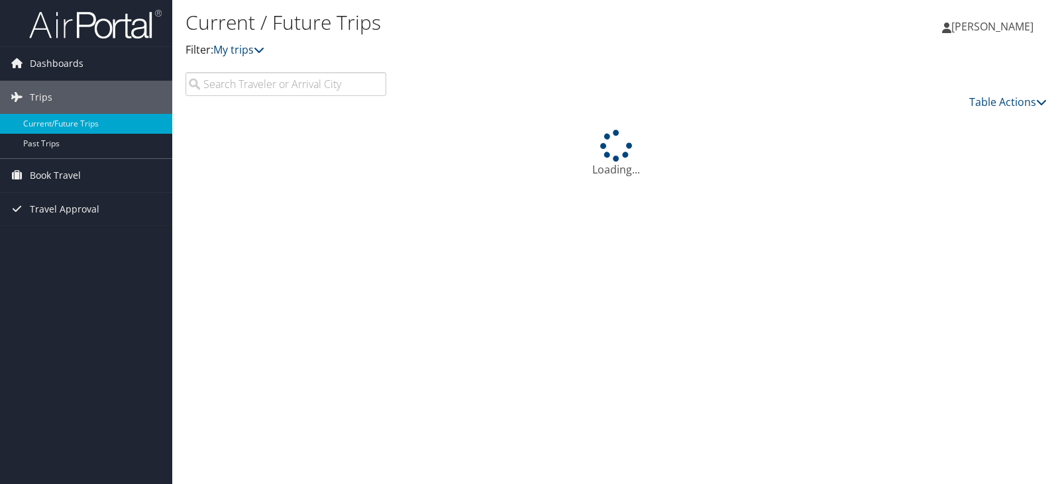  I want to click on a: My trips, so click(239, 50).